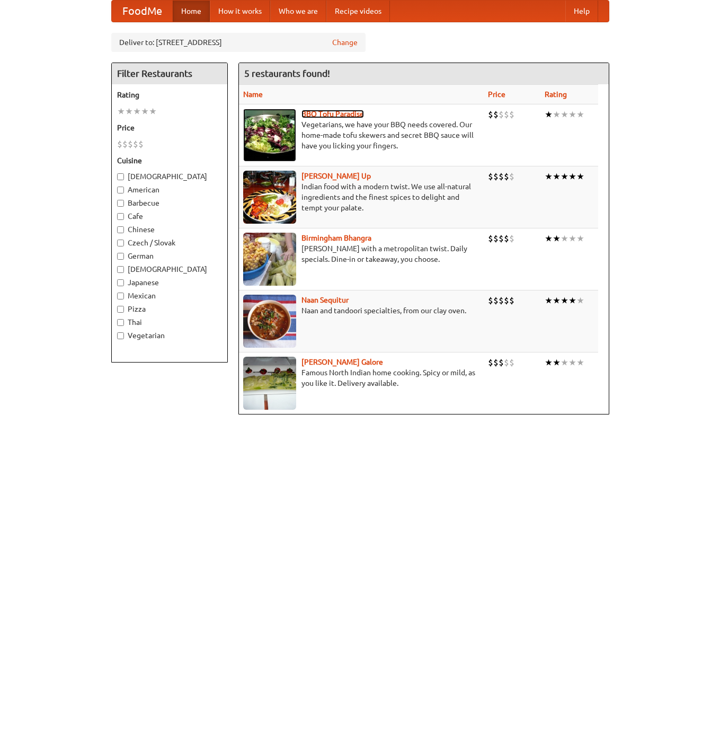 Image resolution: width=720 pixels, height=750 pixels. What do you see at coordinates (337, 238) in the screenshot?
I see `a: Birmingham Bhangra` at bounding box center [337, 238].